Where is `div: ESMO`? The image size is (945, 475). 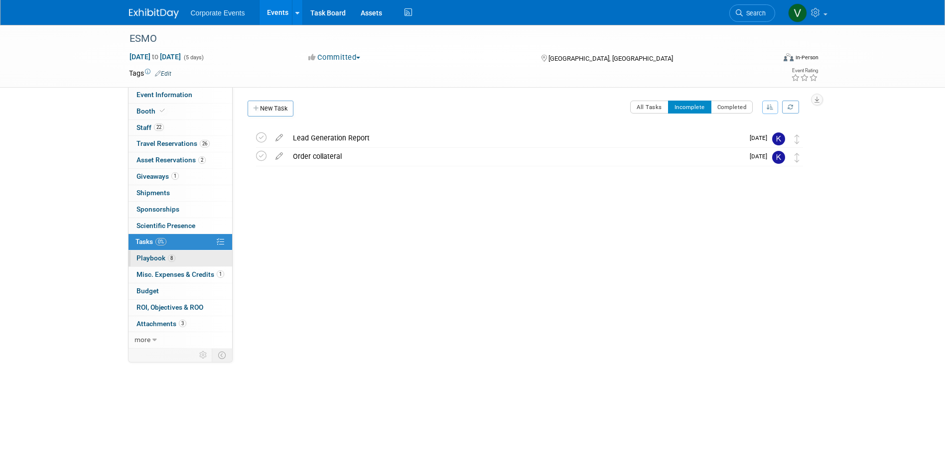
div: ESMO is located at coordinates (443, 39).